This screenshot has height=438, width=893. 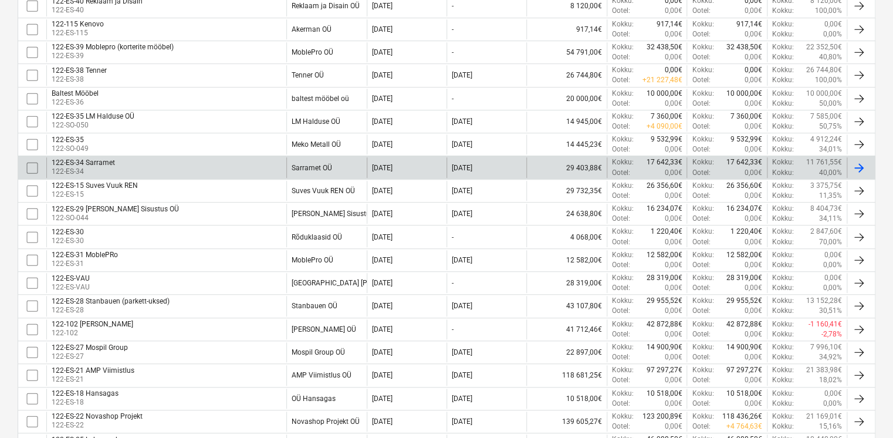 What do you see at coordinates (70, 140) in the screenshot?
I see `div: 122-ES-35` at bounding box center [70, 140].